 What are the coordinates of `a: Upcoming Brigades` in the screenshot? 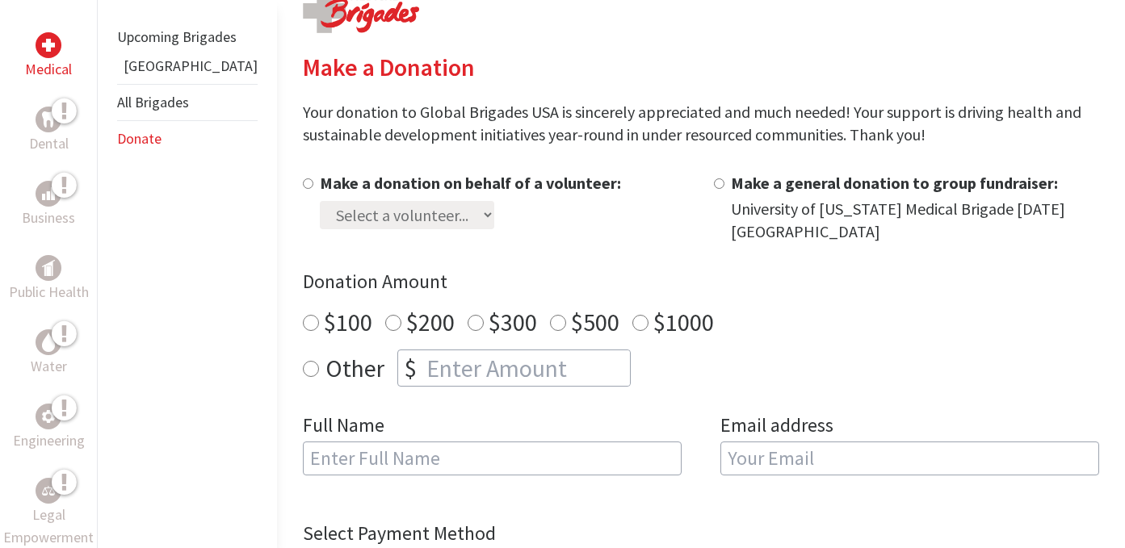 It's located at (177, 36).